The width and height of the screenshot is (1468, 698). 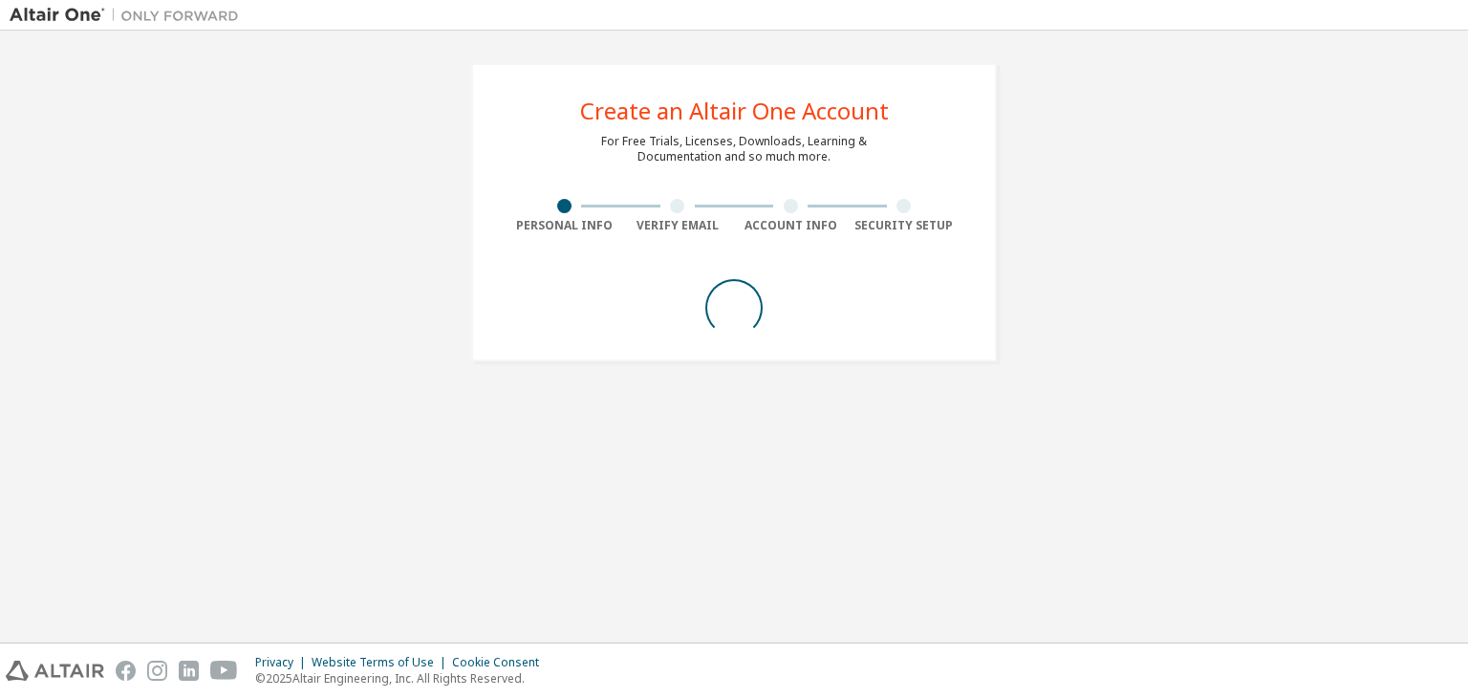 I want to click on img: linkedin.svg, so click(x=188, y=670).